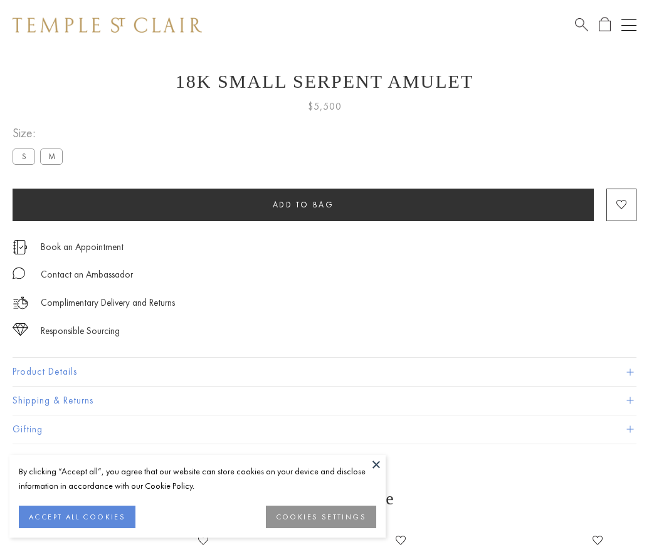 This screenshot has width=649, height=547. What do you see at coordinates (20, 303) in the screenshot?
I see `img: icon_delivery.svg` at bounding box center [20, 303].